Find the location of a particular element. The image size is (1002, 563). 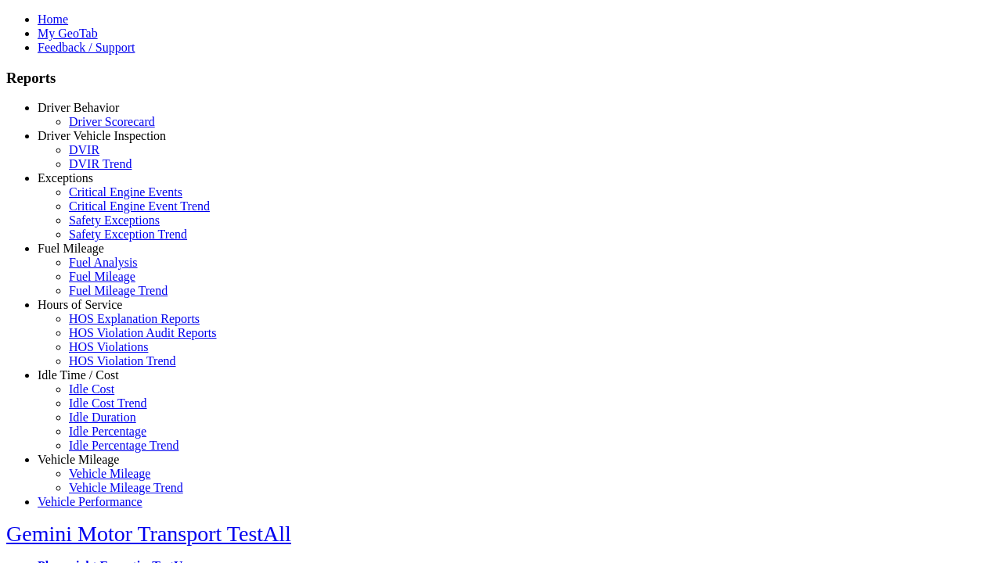

a: Driver Scorecard is located at coordinates (112, 121).